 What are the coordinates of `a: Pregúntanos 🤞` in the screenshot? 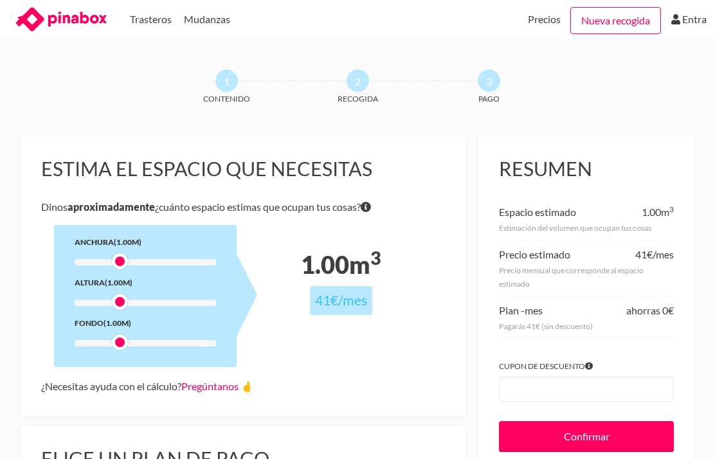 It's located at (217, 386).